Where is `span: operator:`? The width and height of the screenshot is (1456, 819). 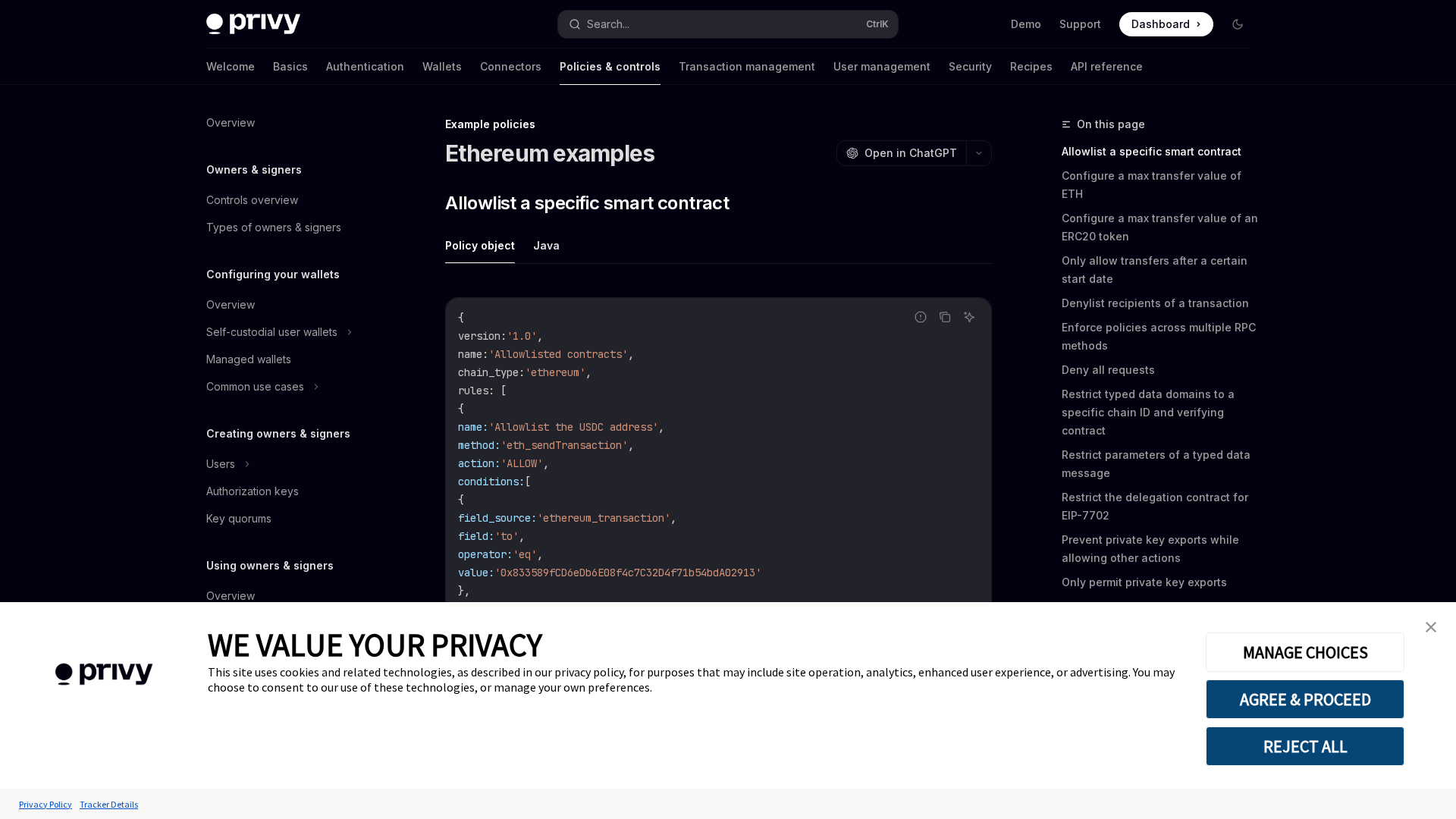 span: operator: is located at coordinates (486, 554).